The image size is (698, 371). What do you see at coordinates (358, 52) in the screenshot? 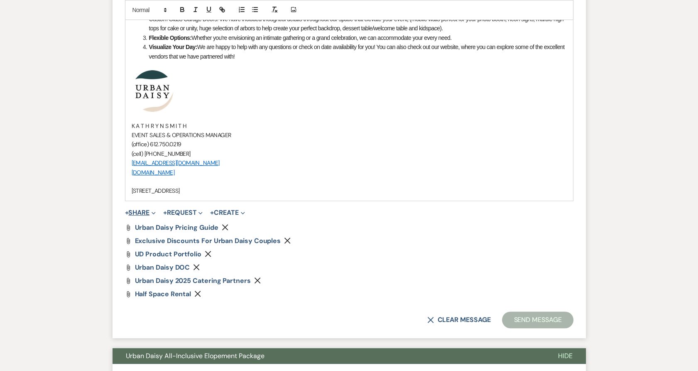
I see `span: We are happy to help with any questions or check on date availability for you! You can also check...` at bounding box center [358, 52].